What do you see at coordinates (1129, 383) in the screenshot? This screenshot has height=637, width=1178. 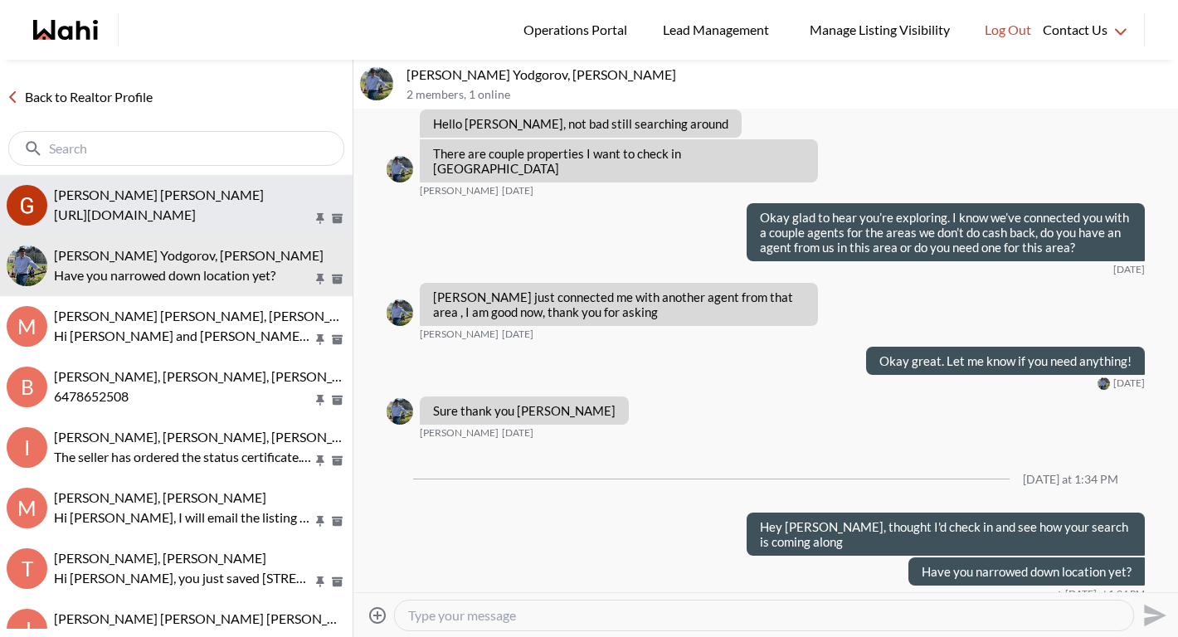 I see `time: 2025-07-03T19:37:26.417Z` at bounding box center [1129, 383].